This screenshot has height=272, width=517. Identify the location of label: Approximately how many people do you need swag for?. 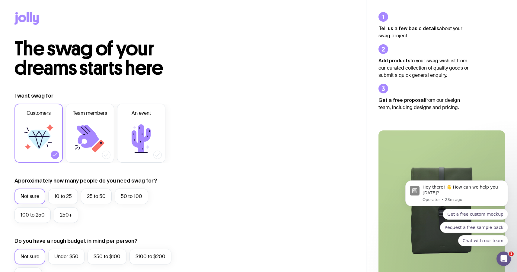
(86, 181).